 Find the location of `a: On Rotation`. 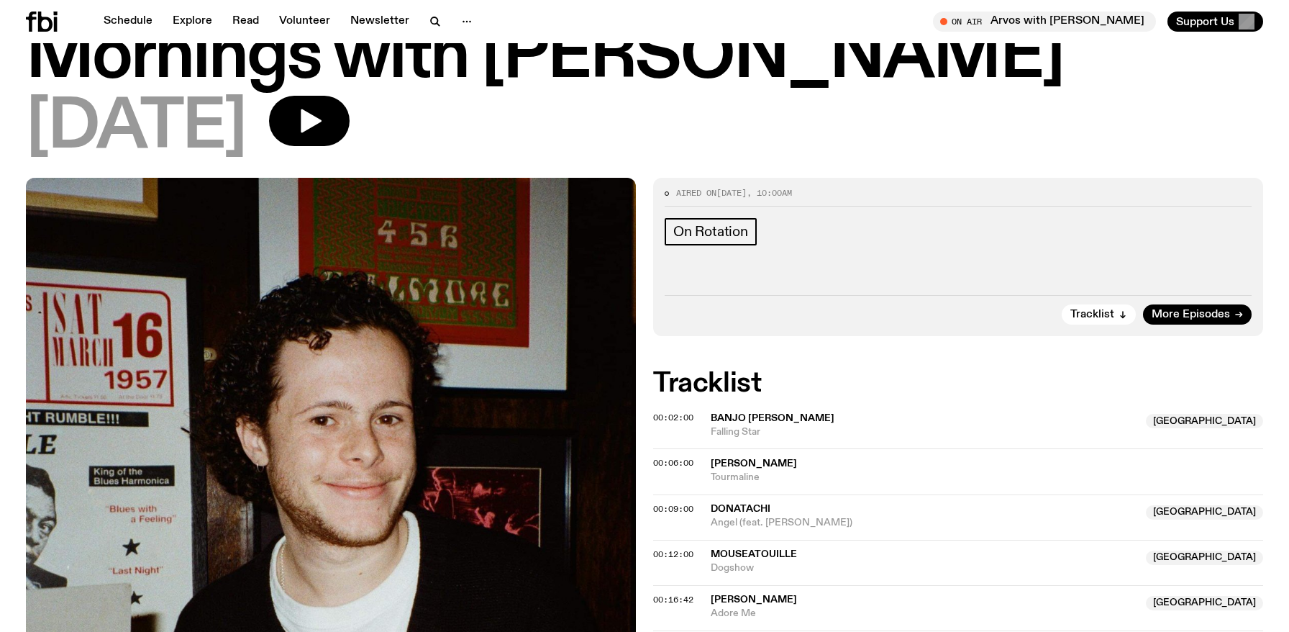

a: On Rotation is located at coordinates (711, 232).